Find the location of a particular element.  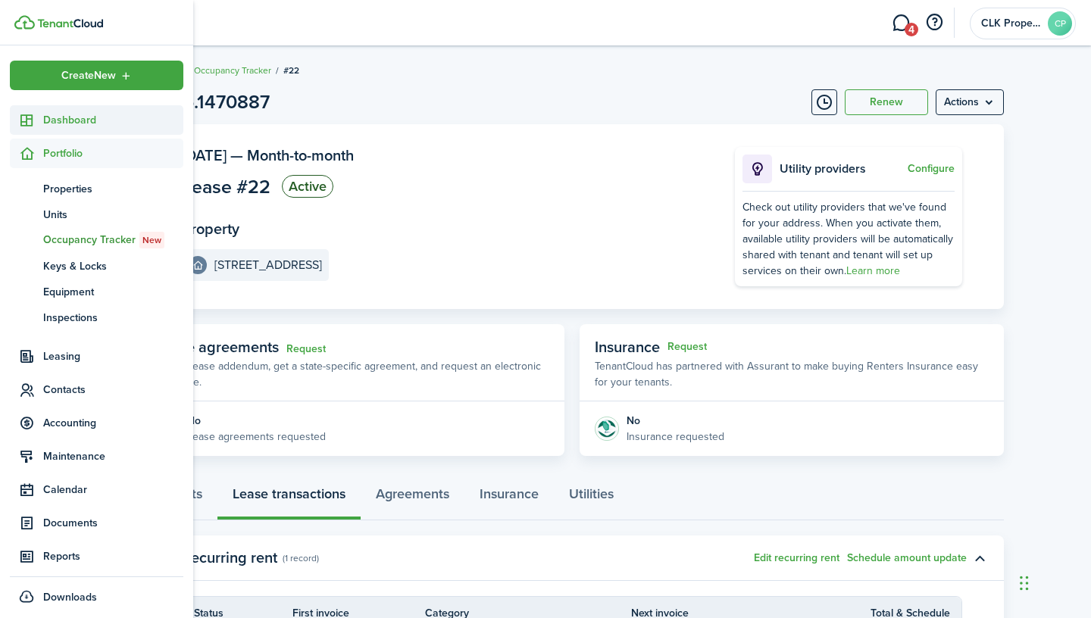

span: Calendar is located at coordinates (113, 490).